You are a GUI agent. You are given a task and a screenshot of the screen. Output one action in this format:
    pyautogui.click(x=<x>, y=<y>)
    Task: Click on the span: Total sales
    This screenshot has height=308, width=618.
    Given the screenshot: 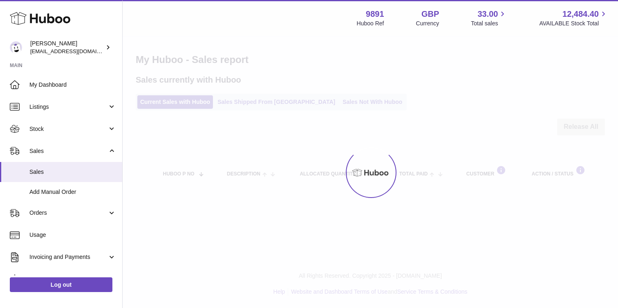 What is the action you would take?
    pyautogui.click(x=489, y=23)
    